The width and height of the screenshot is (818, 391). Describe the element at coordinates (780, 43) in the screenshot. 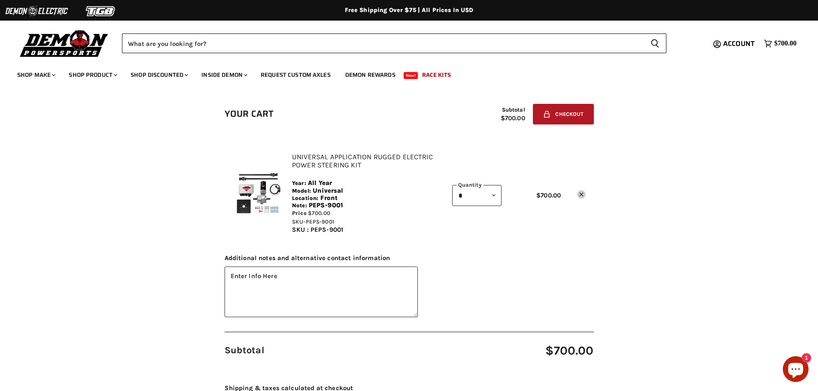

I see `a: $700.00` at that location.